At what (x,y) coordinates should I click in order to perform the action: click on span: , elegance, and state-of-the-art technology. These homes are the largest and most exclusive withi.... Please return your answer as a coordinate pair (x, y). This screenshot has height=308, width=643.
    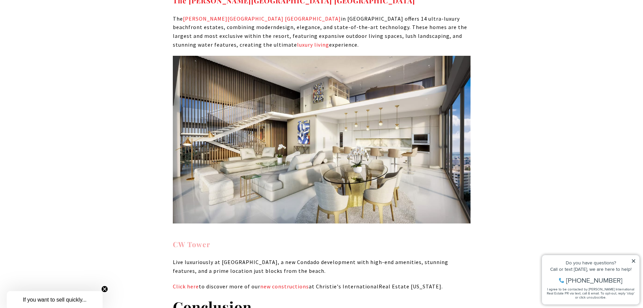
    Looking at the image, I should click on (320, 35).